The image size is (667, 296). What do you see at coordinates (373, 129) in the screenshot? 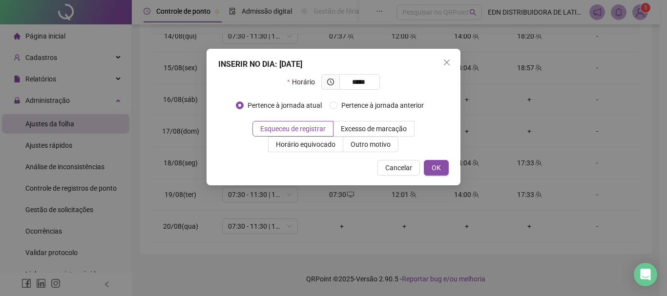
I see `span: Excesso de marcação` at bounding box center [373, 129].